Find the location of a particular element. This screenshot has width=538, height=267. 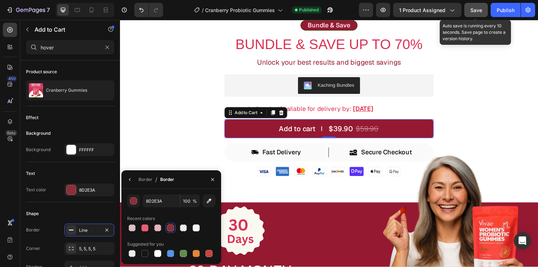

div: 8D2E3A is located at coordinates (96, 190).